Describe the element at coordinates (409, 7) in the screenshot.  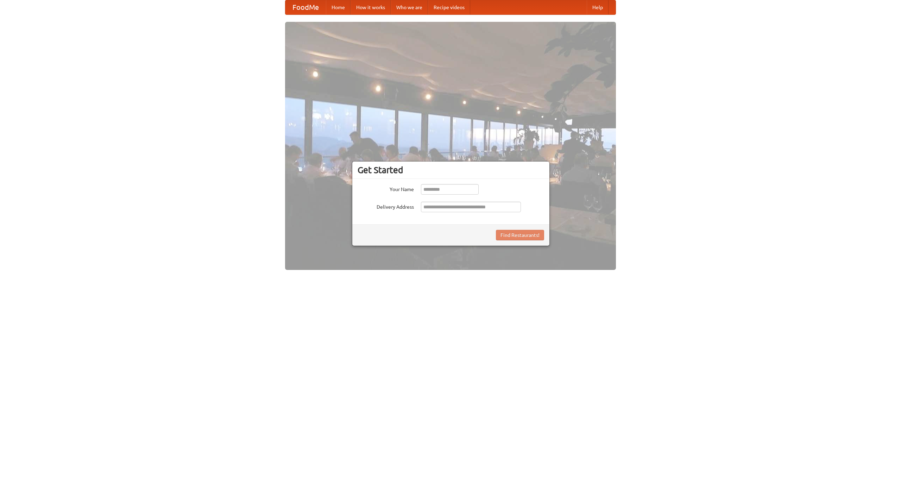
I see `a: Who we are` at that location.